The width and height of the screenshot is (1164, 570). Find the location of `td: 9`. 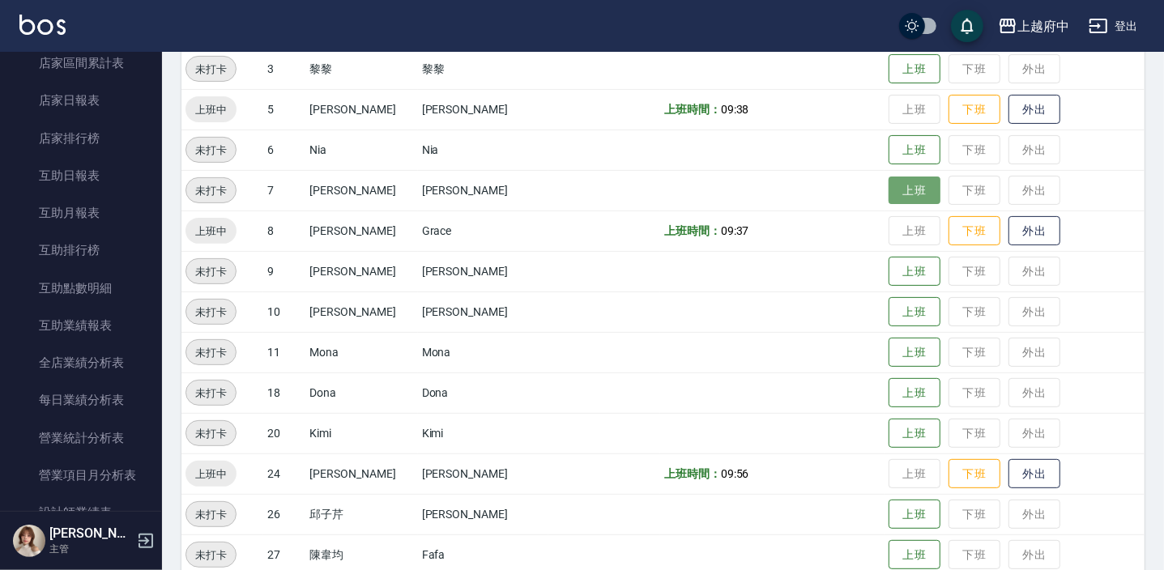

td: 9 is located at coordinates (284, 271).